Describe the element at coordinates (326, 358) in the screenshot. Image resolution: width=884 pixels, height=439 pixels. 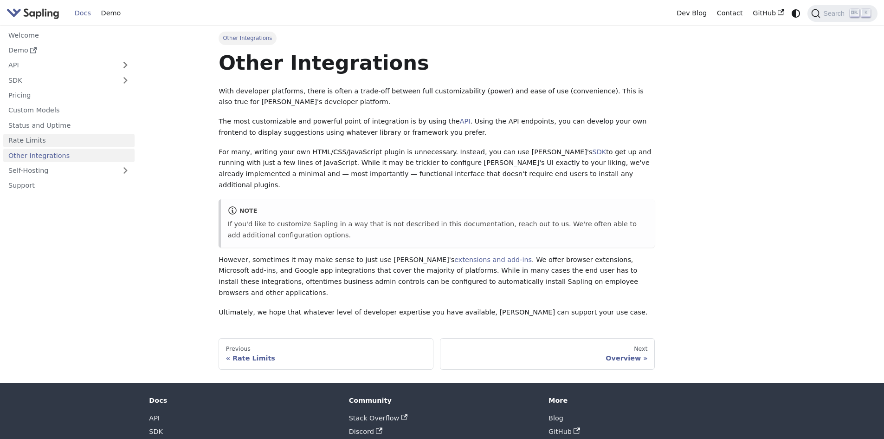
I see `div: Rate Limits` at that location.